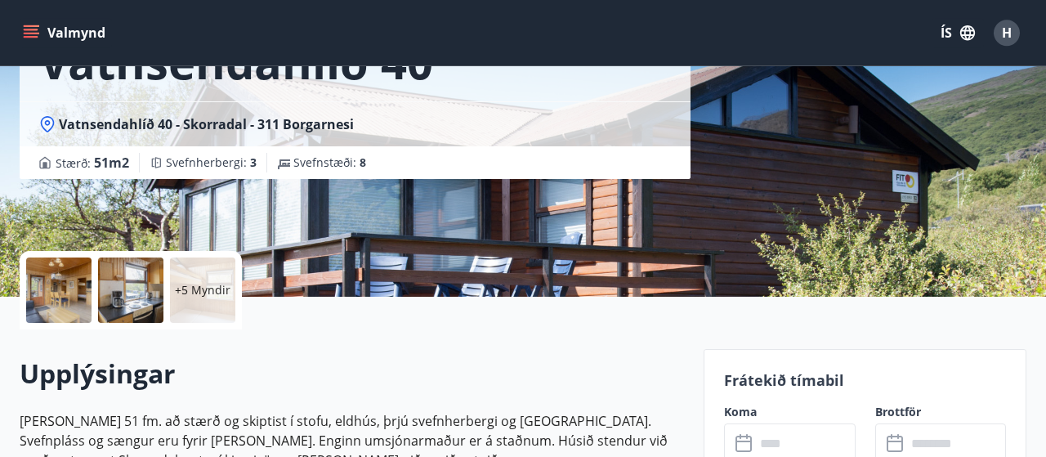 Image resolution: width=1046 pixels, height=457 pixels. Describe the element at coordinates (789, 412) in the screenshot. I see `label: Koma` at that location.